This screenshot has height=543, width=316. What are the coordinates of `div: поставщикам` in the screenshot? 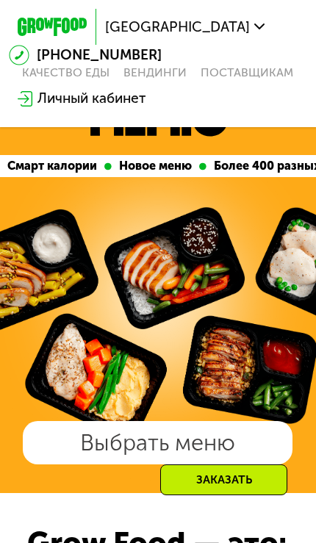 It's located at (247, 72).